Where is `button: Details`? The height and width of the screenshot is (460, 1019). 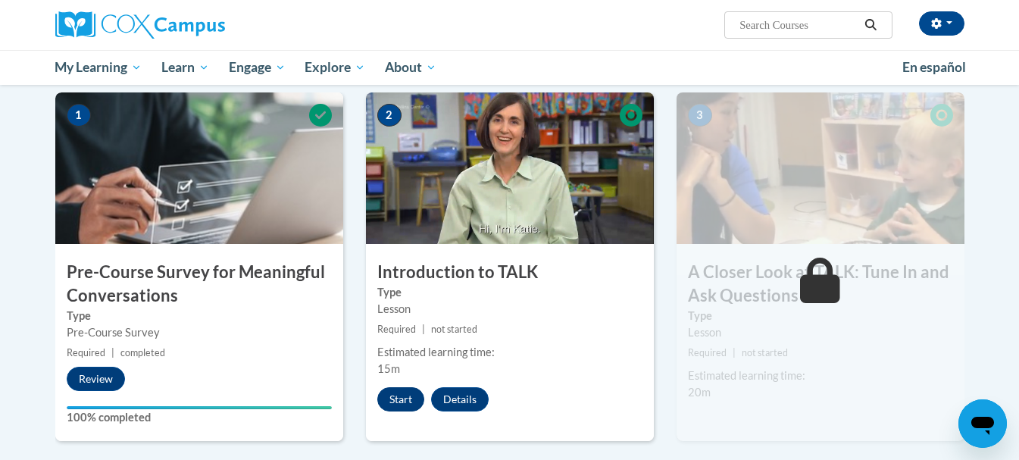 button: Details is located at coordinates (460, 399).